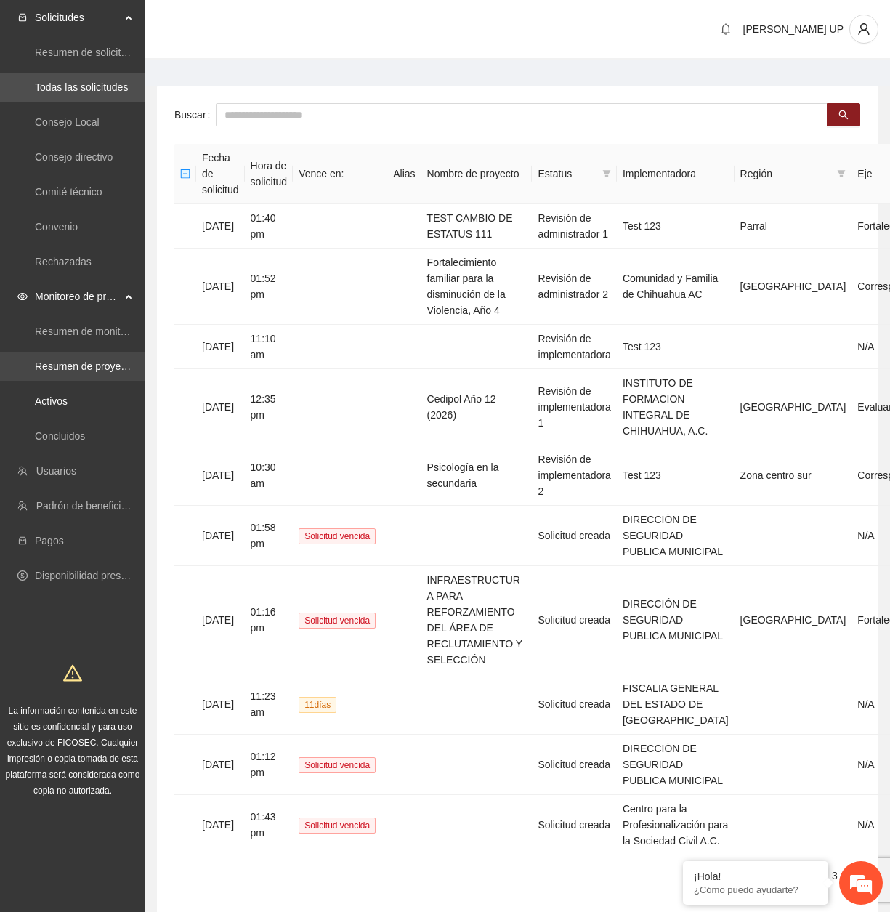 The image size is (890, 912). What do you see at coordinates (63, 262) in the screenshot?
I see `a: Rechazadas` at bounding box center [63, 262].